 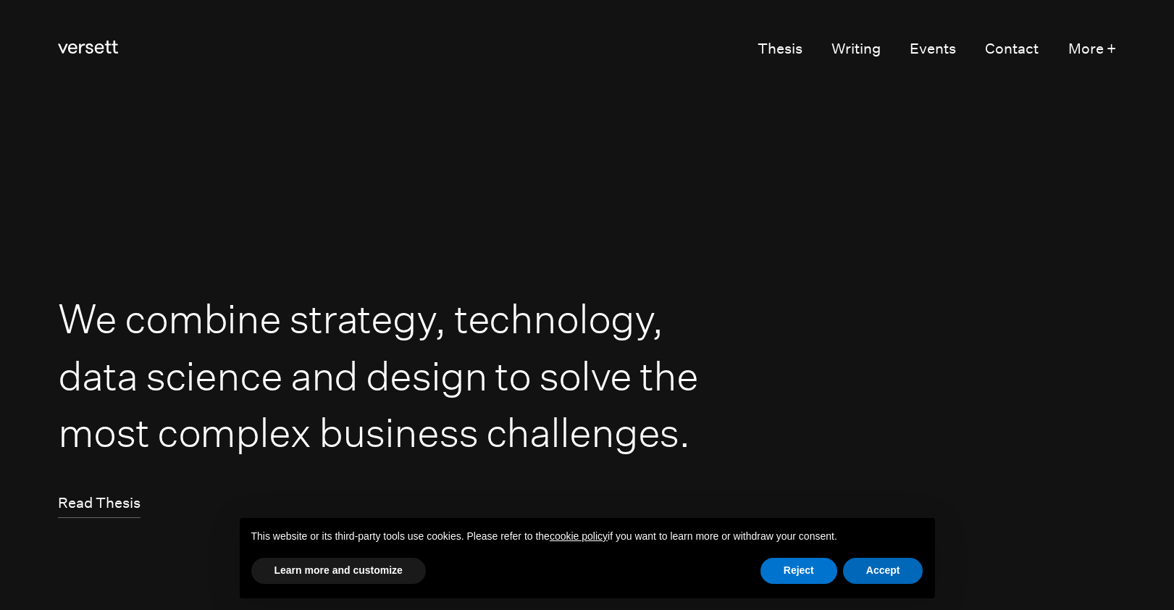 I want to click on button: More +, so click(x=1092, y=49).